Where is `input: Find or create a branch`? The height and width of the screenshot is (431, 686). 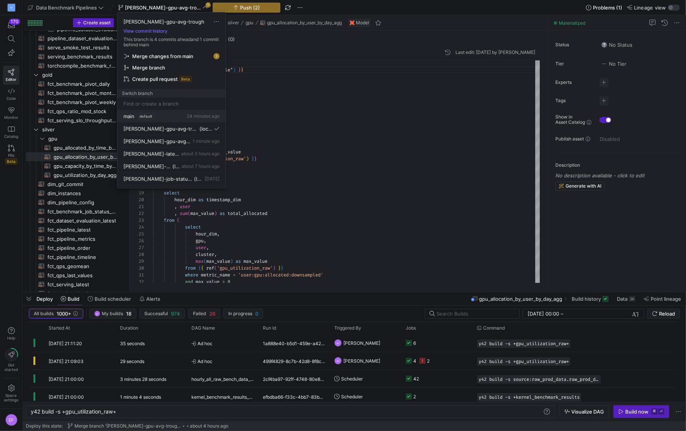
input: Find or create a branch is located at coordinates (171, 104).